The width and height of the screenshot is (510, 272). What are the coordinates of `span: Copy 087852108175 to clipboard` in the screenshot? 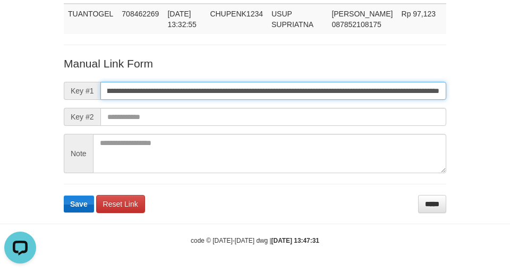 It's located at (356, 24).